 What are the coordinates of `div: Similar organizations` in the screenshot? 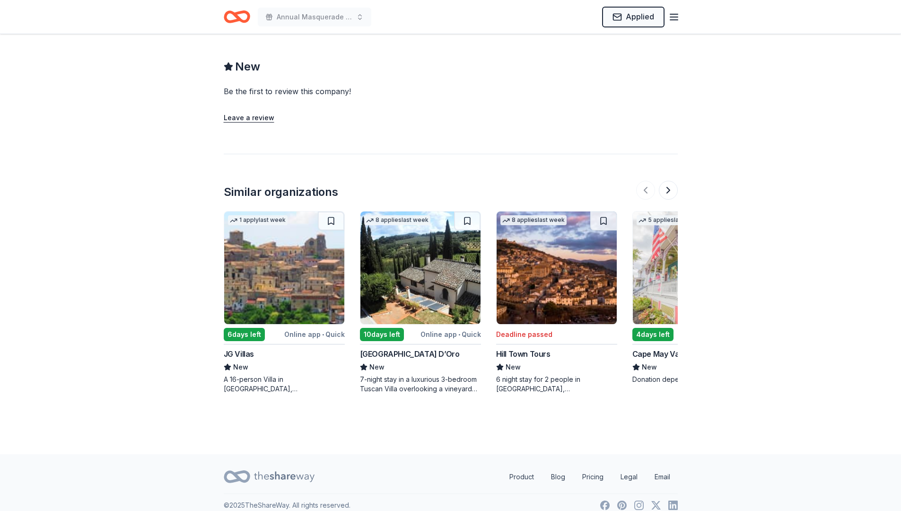 It's located at (281, 192).